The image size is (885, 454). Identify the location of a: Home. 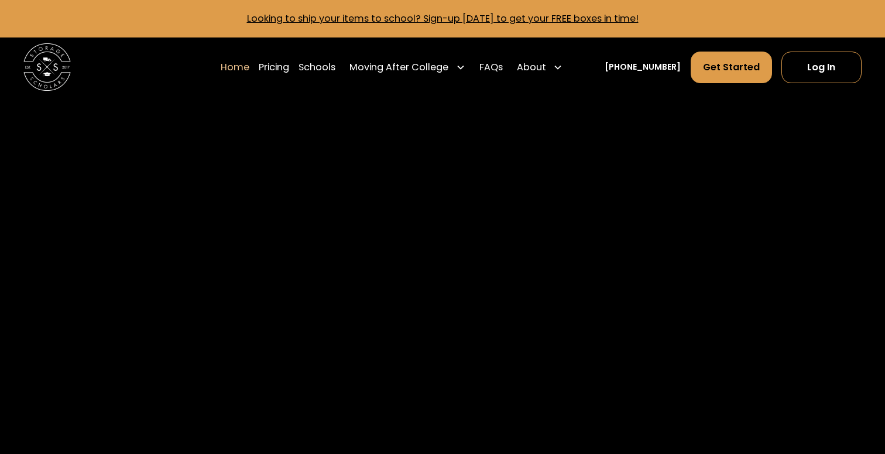
(235, 67).